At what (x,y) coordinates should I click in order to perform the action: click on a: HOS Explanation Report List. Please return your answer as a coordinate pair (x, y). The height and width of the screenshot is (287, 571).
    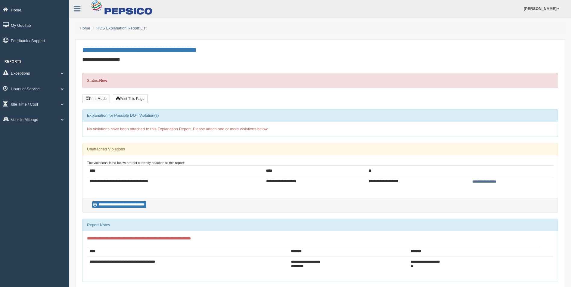
    Looking at the image, I should click on (122, 28).